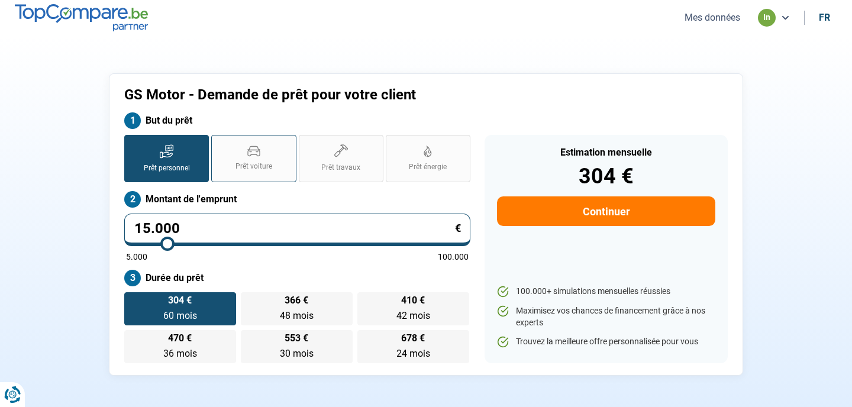  Describe the element at coordinates (766, 18) in the screenshot. I see `div: in` at that location.